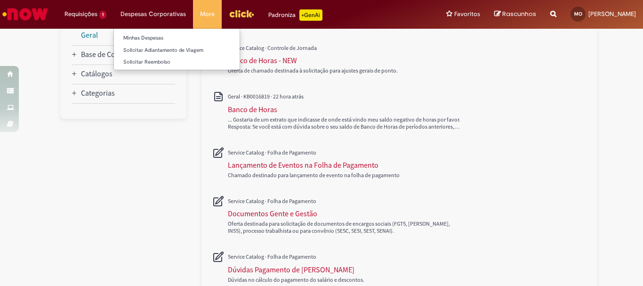 This screenshot has height=286, width=643. I want to click on img: ServiceNow, so click(25, 14).